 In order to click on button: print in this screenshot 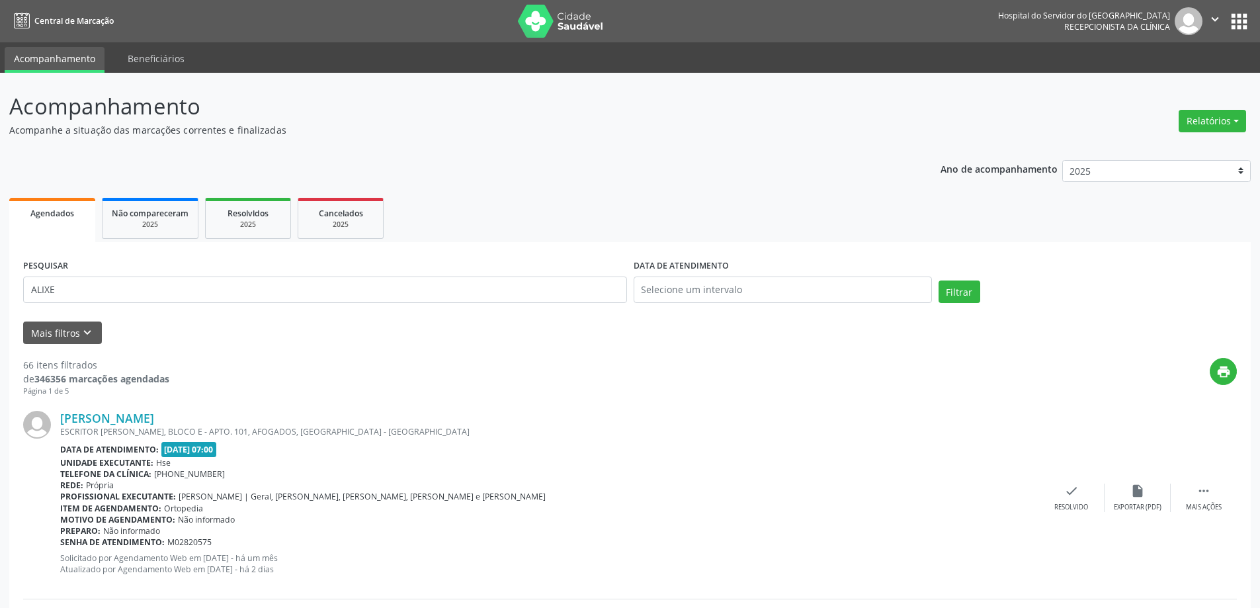, I will do `click(1223, 371)`.